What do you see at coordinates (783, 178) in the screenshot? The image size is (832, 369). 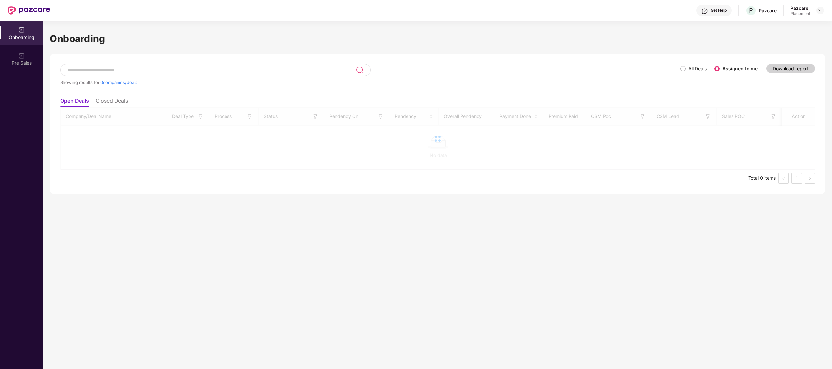 I see `button: left` at bounding box center [783, 178].